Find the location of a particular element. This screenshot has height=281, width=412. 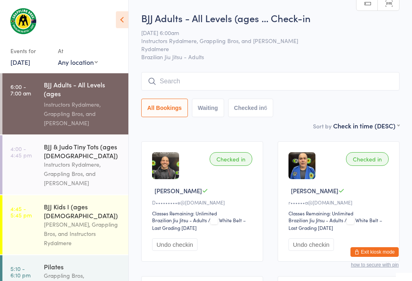

button: Checked in6 is located at coordinates (251, 108).